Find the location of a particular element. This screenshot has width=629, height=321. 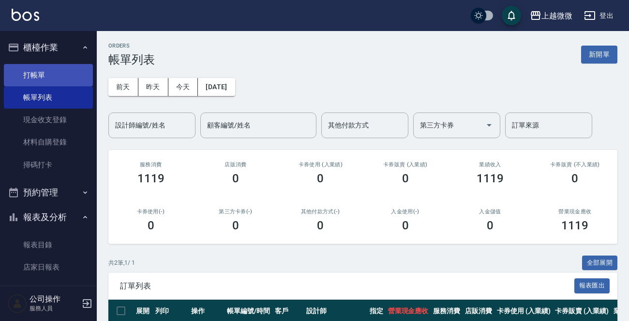

img: Logo is located at coordinates (25, 15).